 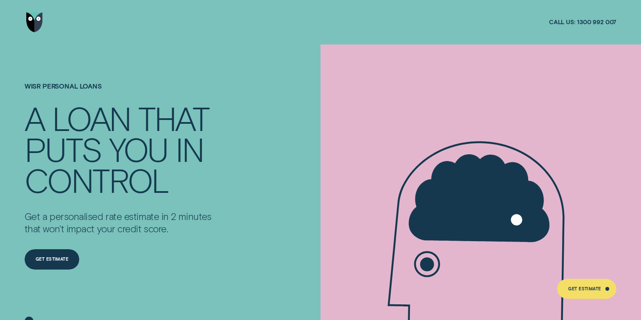 I want to click on div: THAT, so click(x=173, y=118).